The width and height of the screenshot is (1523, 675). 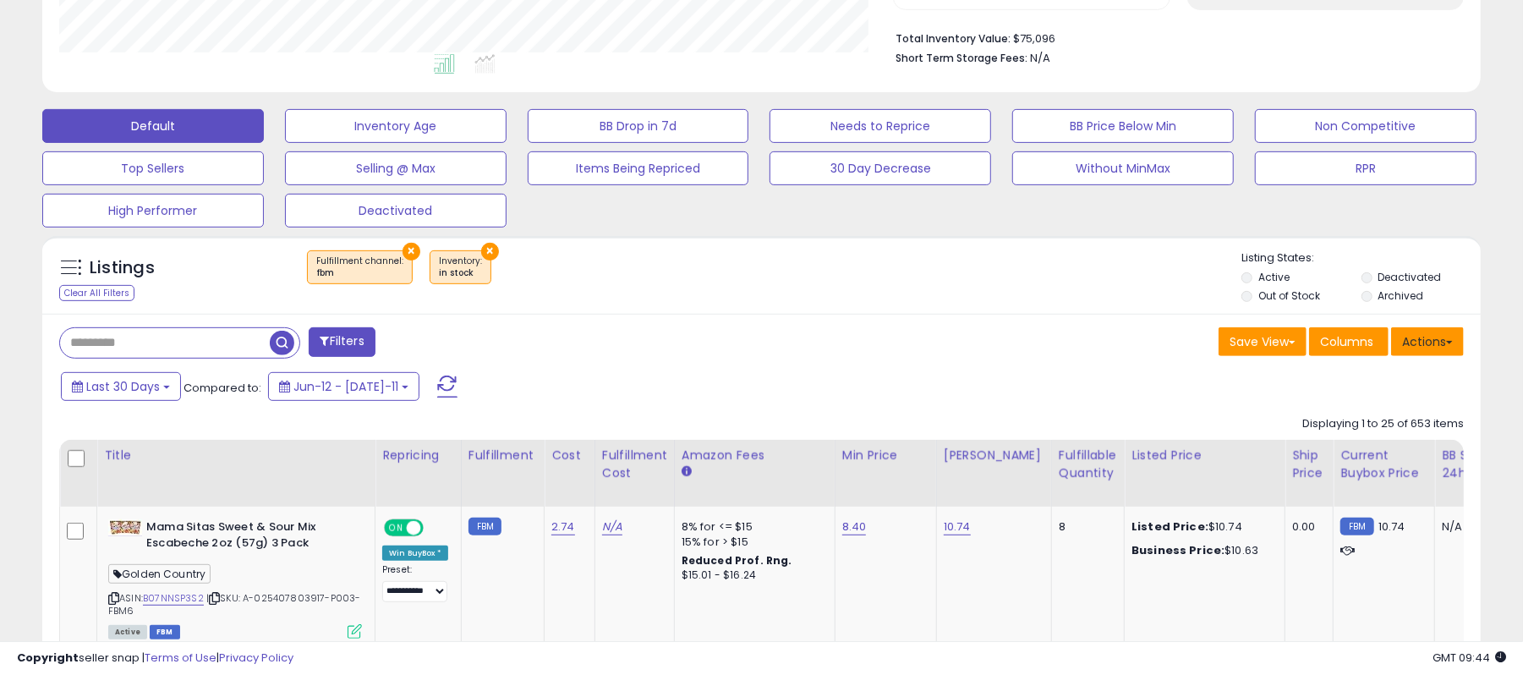 I want to click on a: N/A, so click(x=612, y=527).